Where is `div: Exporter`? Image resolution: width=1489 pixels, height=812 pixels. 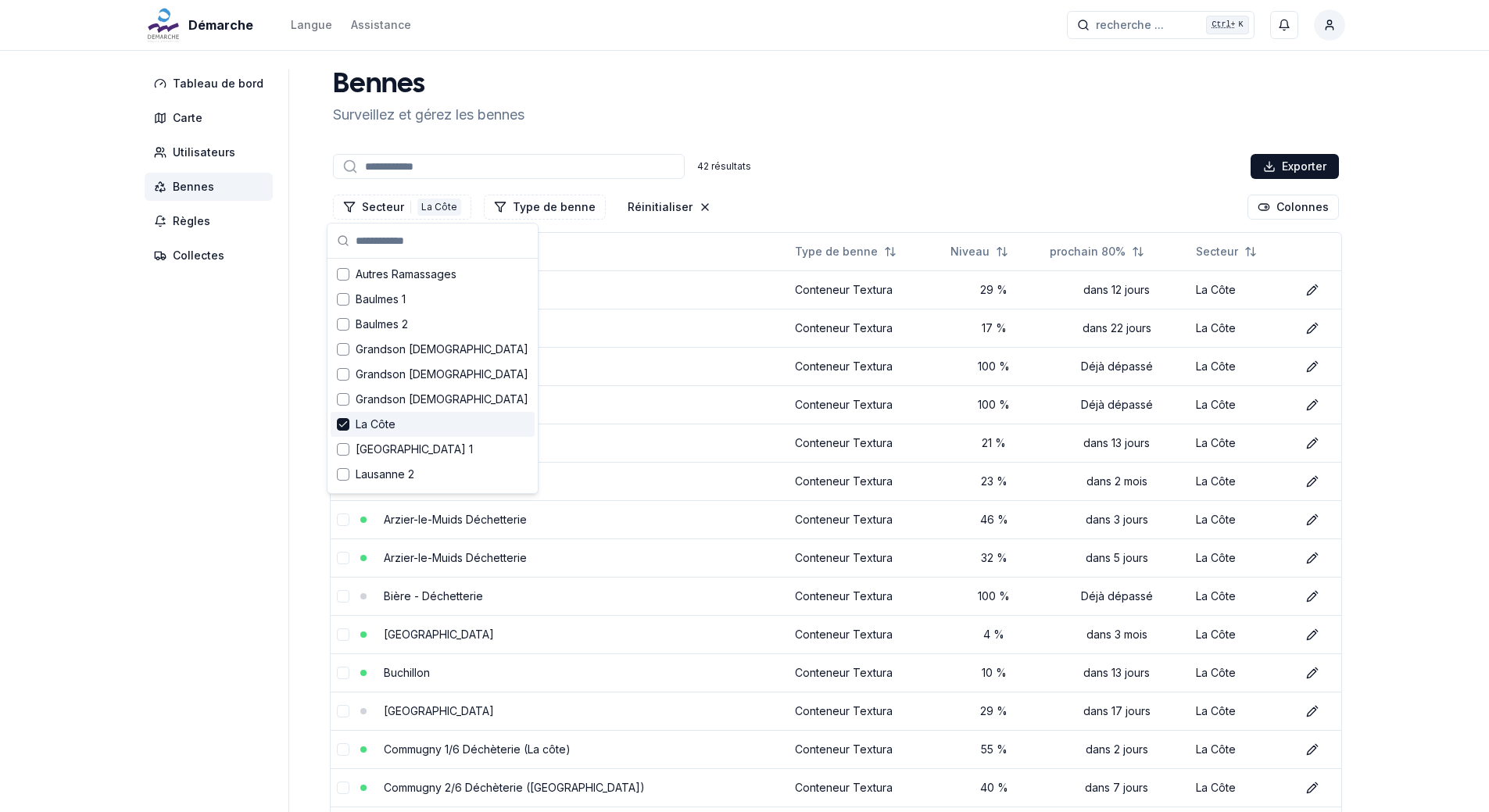 div: Exporter is located at coordinates (1294, 167).